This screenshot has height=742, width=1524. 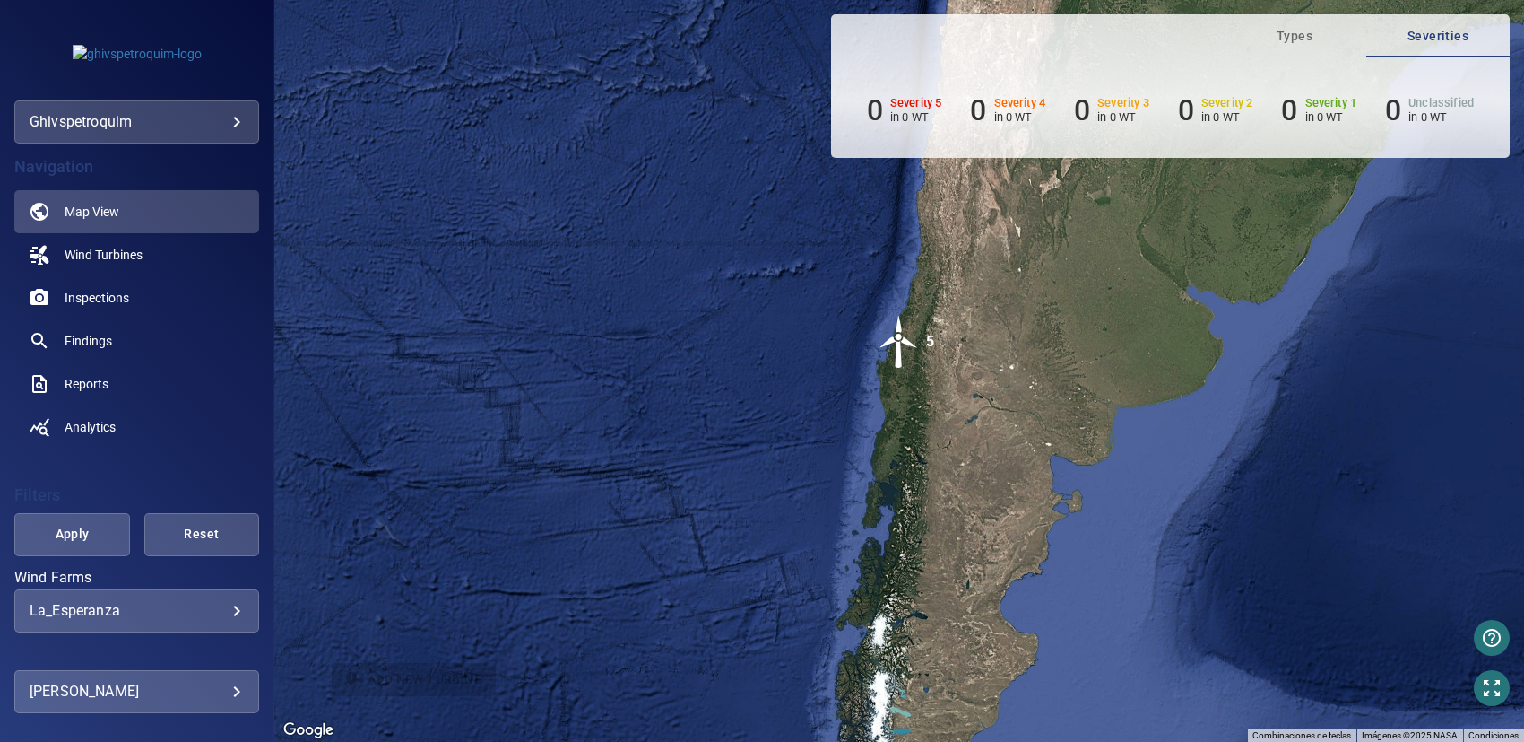 I want to click on span: Map View, so click(x=91, y=212).